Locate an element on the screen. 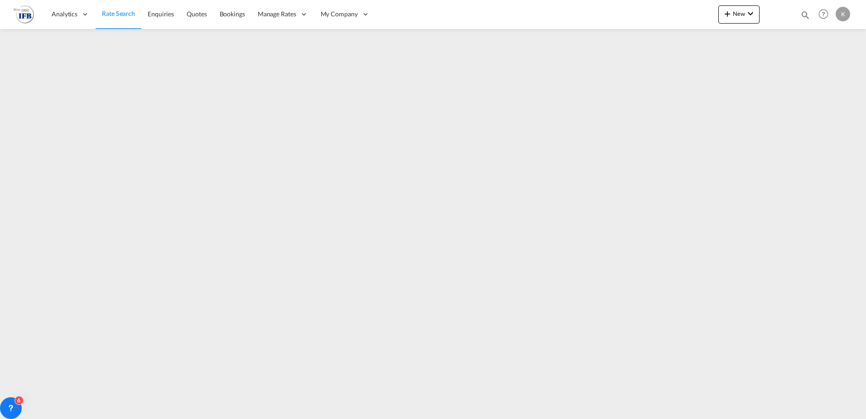  button: icon-plus 400-fgNewicon-chevron-down is located at coordinates (739, 14).